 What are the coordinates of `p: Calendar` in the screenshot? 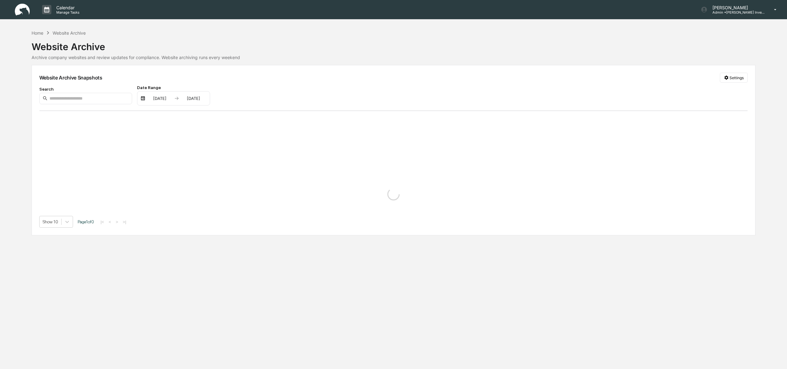 It's located at (67, 7).